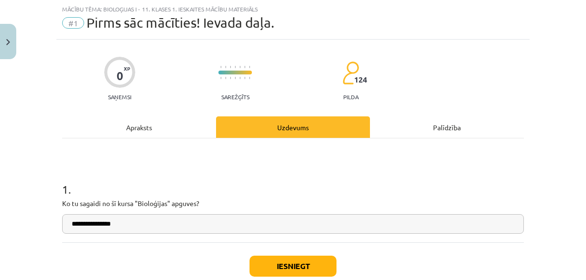 Image resolution: width=586 pixels, height=280 pixels. Describe the element at coordinates (351, 97) in the screenshot. I see `p: pilda` at that location.